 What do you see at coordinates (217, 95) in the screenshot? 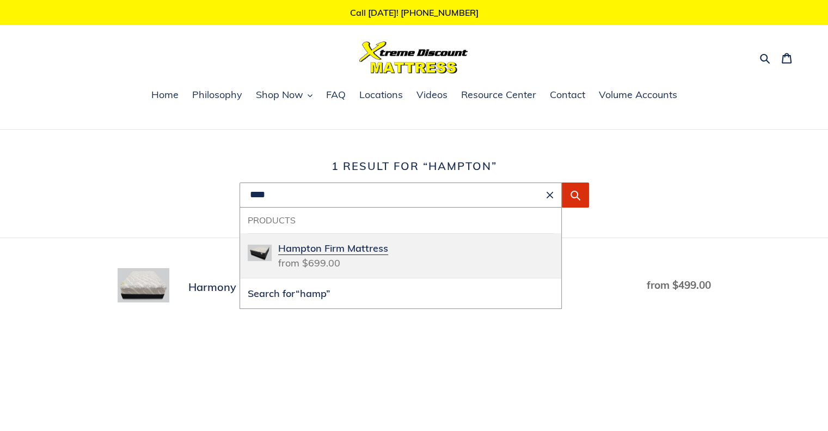
I see `a: Philosophy` at bounding box center [217, 95].